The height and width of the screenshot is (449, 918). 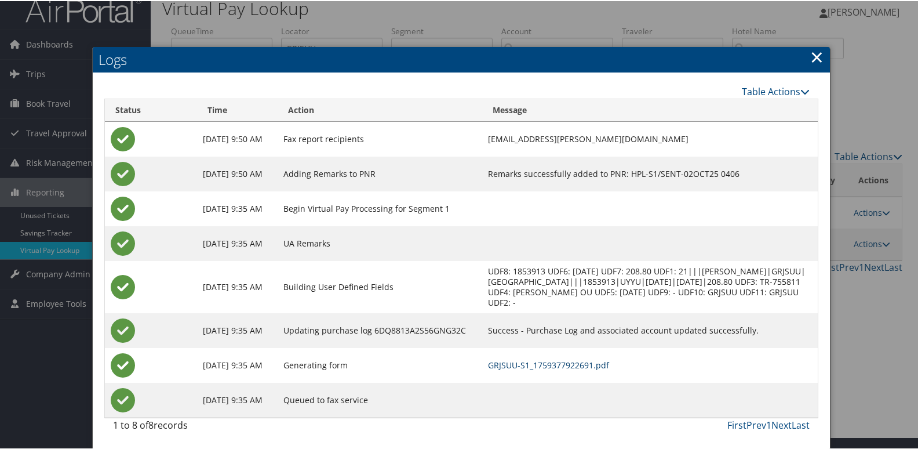 I want to click on h2: Logs, so click(x=462, y=59).